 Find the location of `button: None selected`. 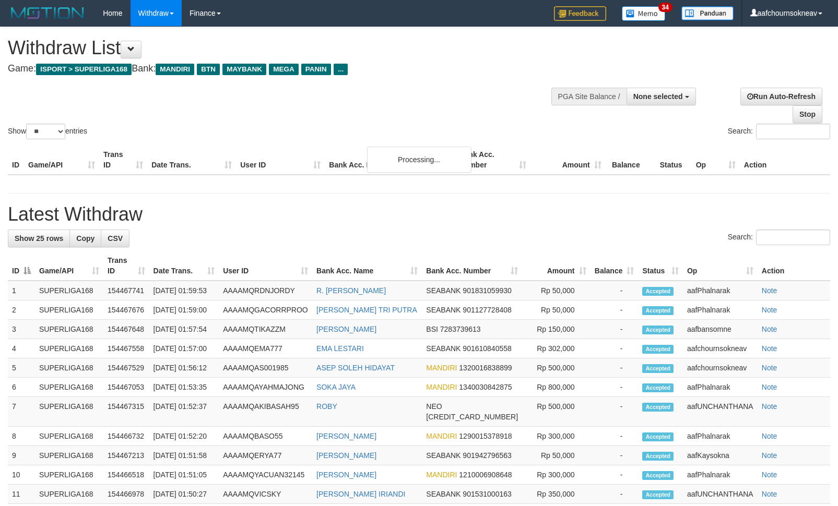

button: None selected is located at coordinates (661, 97).